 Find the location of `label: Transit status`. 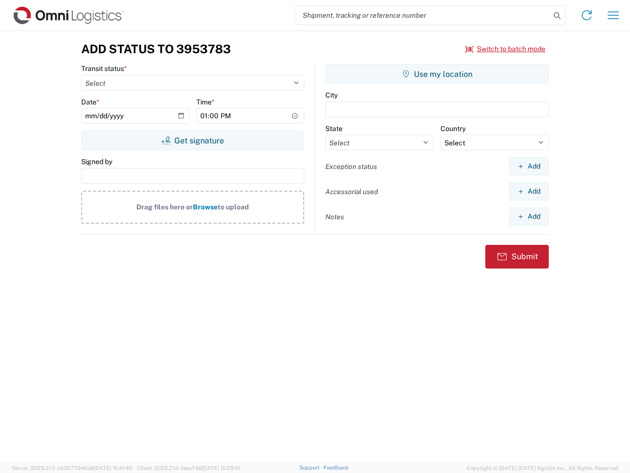

label: Transit status is located at coordinates (104, 68).